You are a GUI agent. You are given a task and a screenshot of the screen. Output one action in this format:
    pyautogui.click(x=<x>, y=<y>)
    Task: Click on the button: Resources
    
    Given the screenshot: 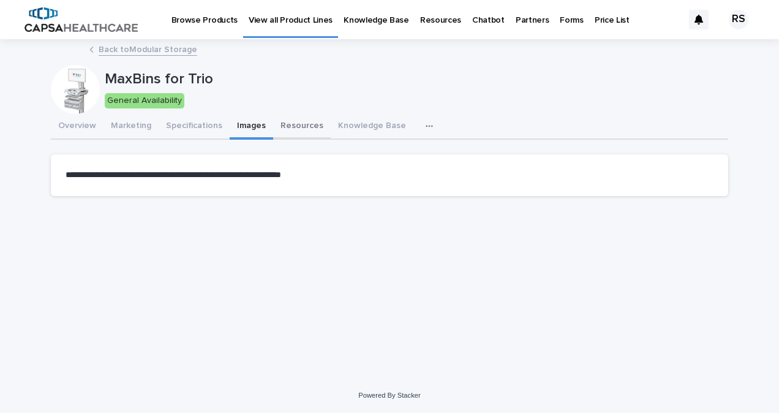 What is the action you would take?
    pyautogui.click(x=302, y=127)
    